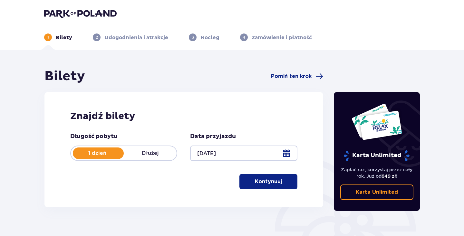  I want to click on span: 649 zł, so click(389, 176).